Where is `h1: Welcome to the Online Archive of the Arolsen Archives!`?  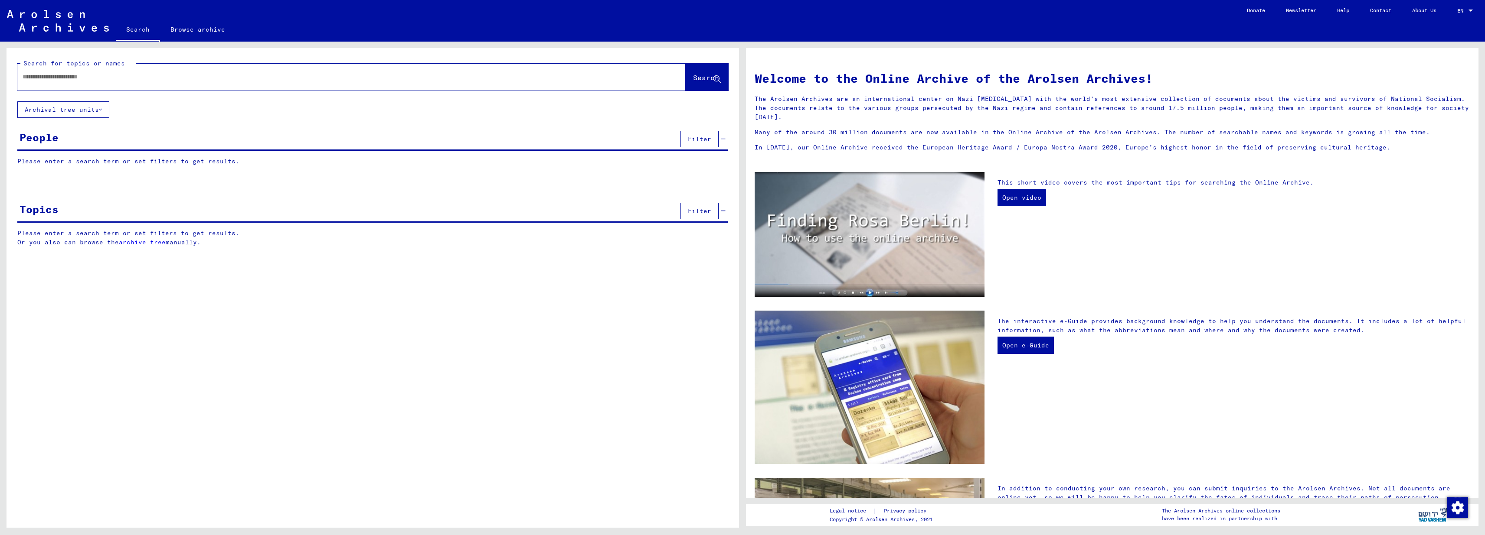 h1: Welcome to the Online Archive of the Arolsen Archives! is located at coordinates (1112, 78).